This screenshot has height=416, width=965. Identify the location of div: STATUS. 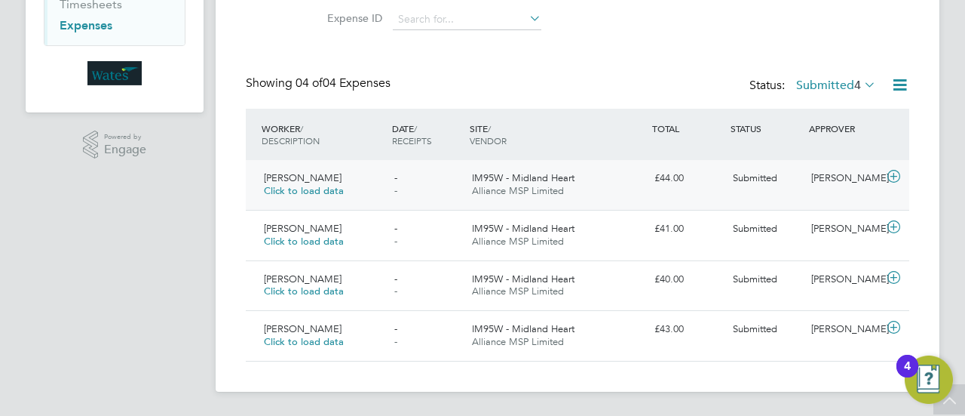
(766, 128).